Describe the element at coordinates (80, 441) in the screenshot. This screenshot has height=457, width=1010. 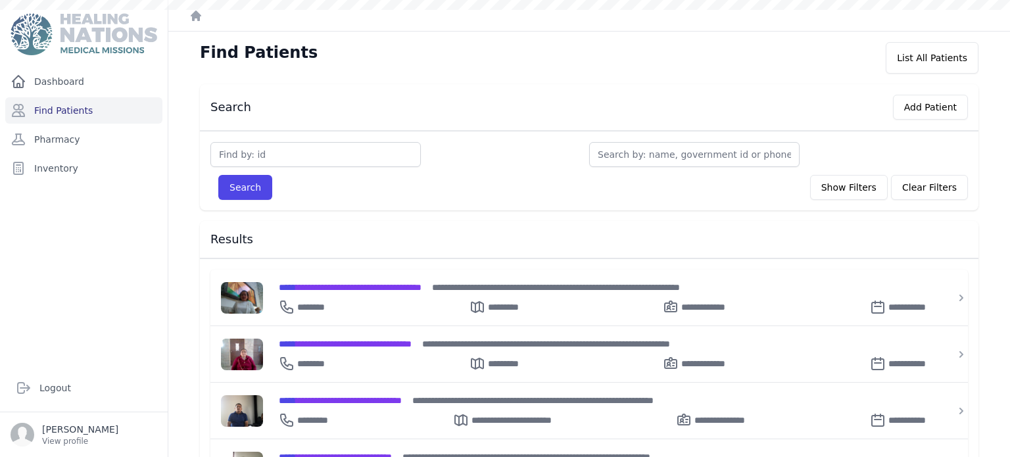
I see `p: View profile` at that location.